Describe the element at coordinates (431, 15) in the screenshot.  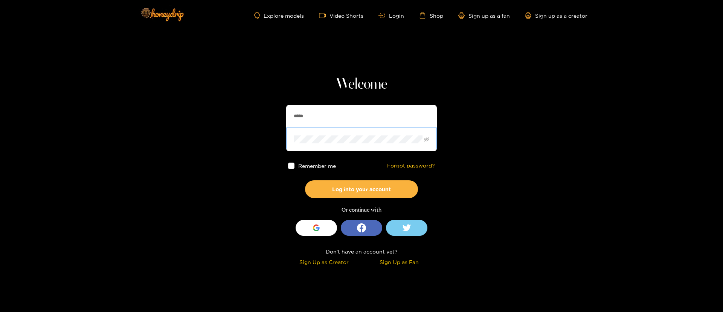
I see `a: Shop` at that location.